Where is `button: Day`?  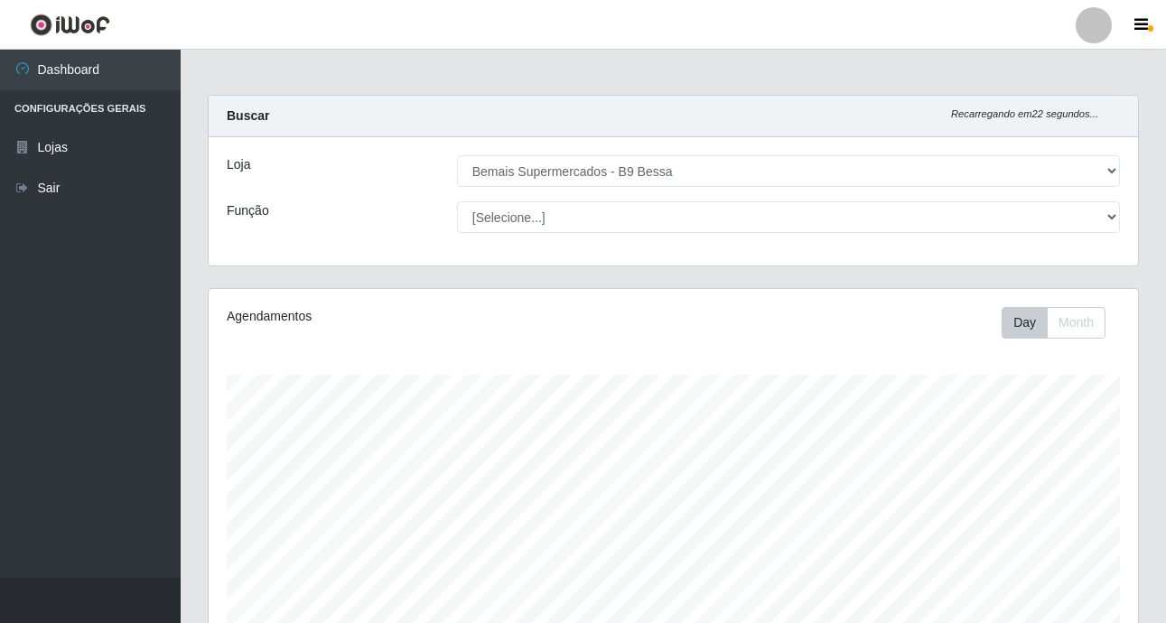 button: Day is located at coordinates (1024, 322).